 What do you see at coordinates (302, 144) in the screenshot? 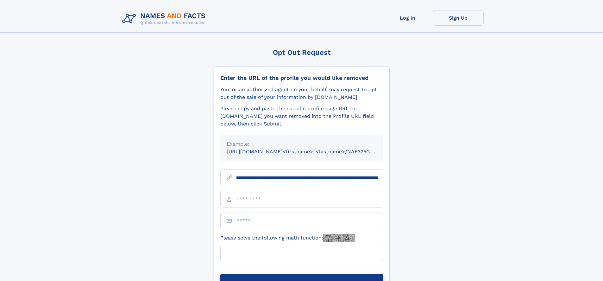
I see `div: Example:` at bounding box center [302, 144].